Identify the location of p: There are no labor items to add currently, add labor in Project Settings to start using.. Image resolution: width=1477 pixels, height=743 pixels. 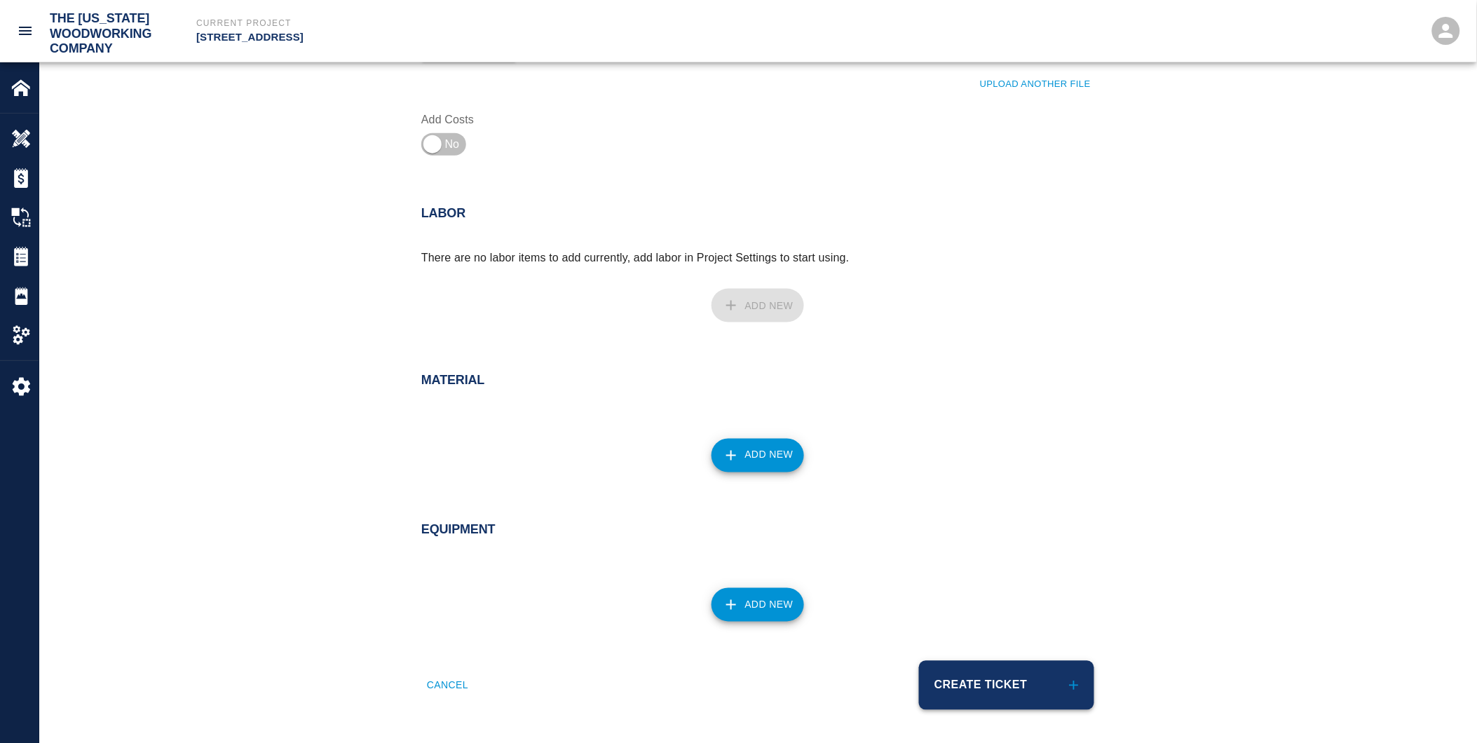
(758, 258).